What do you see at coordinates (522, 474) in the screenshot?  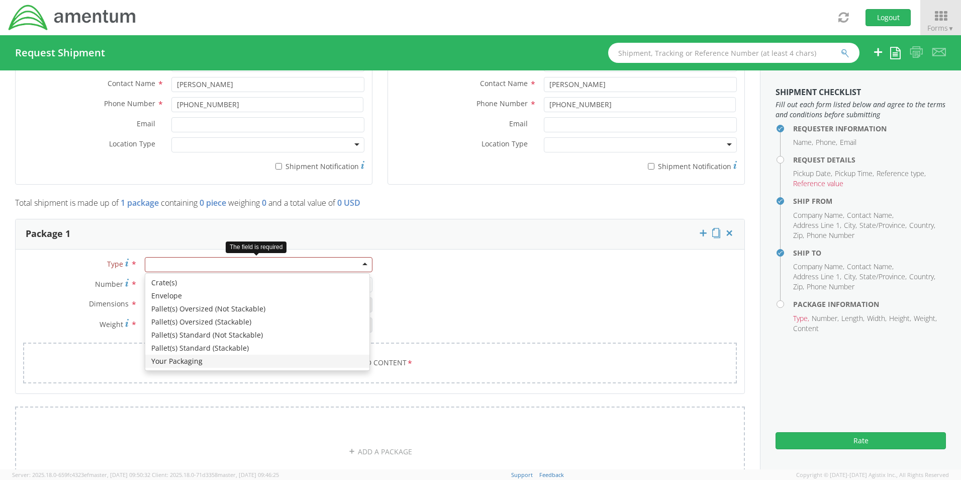 I see `a: Support` at bounding box center [522, 474].